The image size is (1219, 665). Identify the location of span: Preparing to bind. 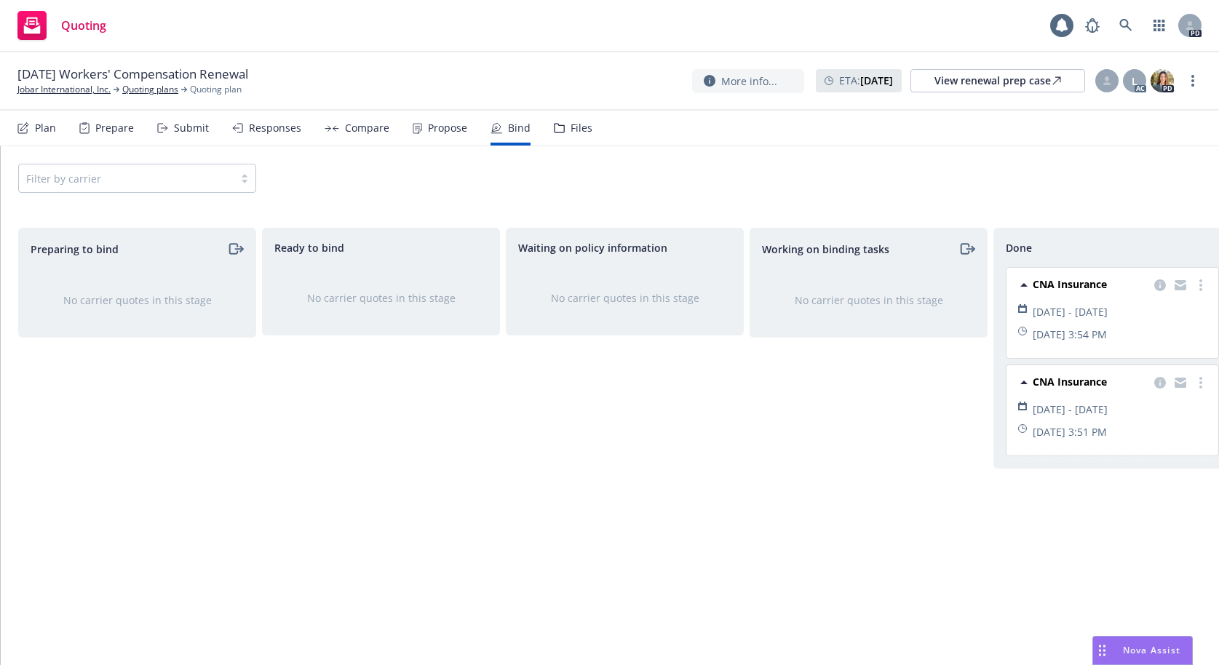
(74, 249).